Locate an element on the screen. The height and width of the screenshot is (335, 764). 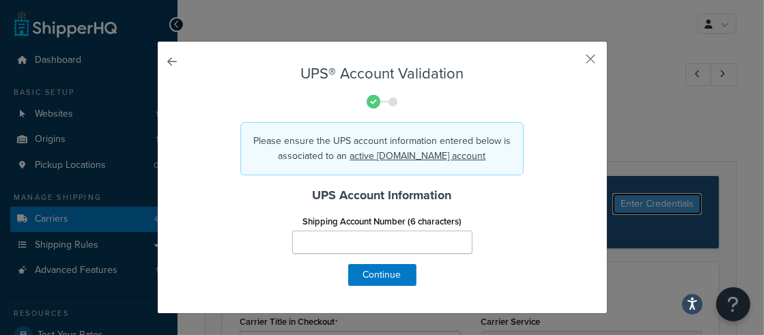
h4: UPS Account Information is located at coordinates (382, 195).